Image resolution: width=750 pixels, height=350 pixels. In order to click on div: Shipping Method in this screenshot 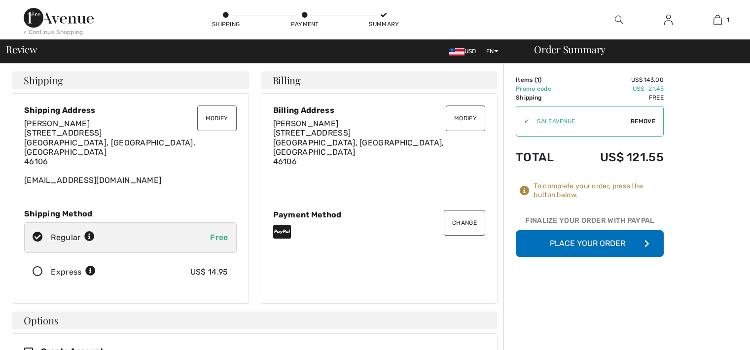, I will do `click(130, 214)`.